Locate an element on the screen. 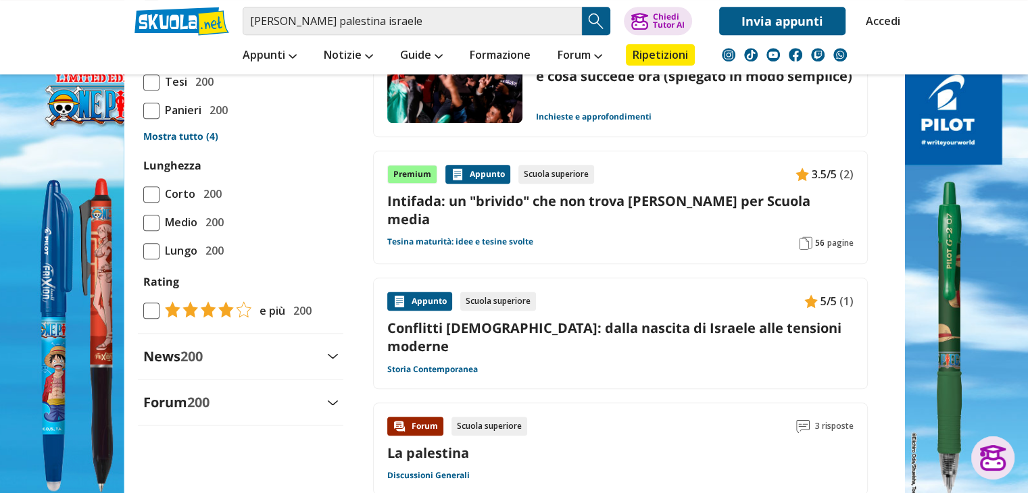  a: Ripetizioni is located at coordinates (660, 55).